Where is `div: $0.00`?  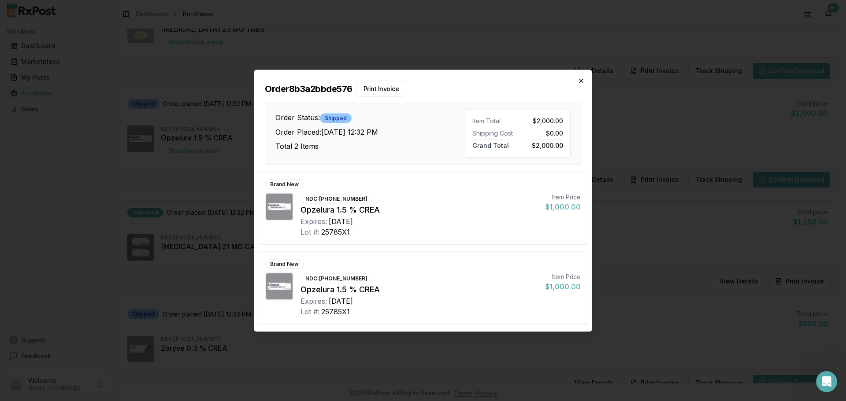 div: $0.00 is located at coordinates (542, 133).